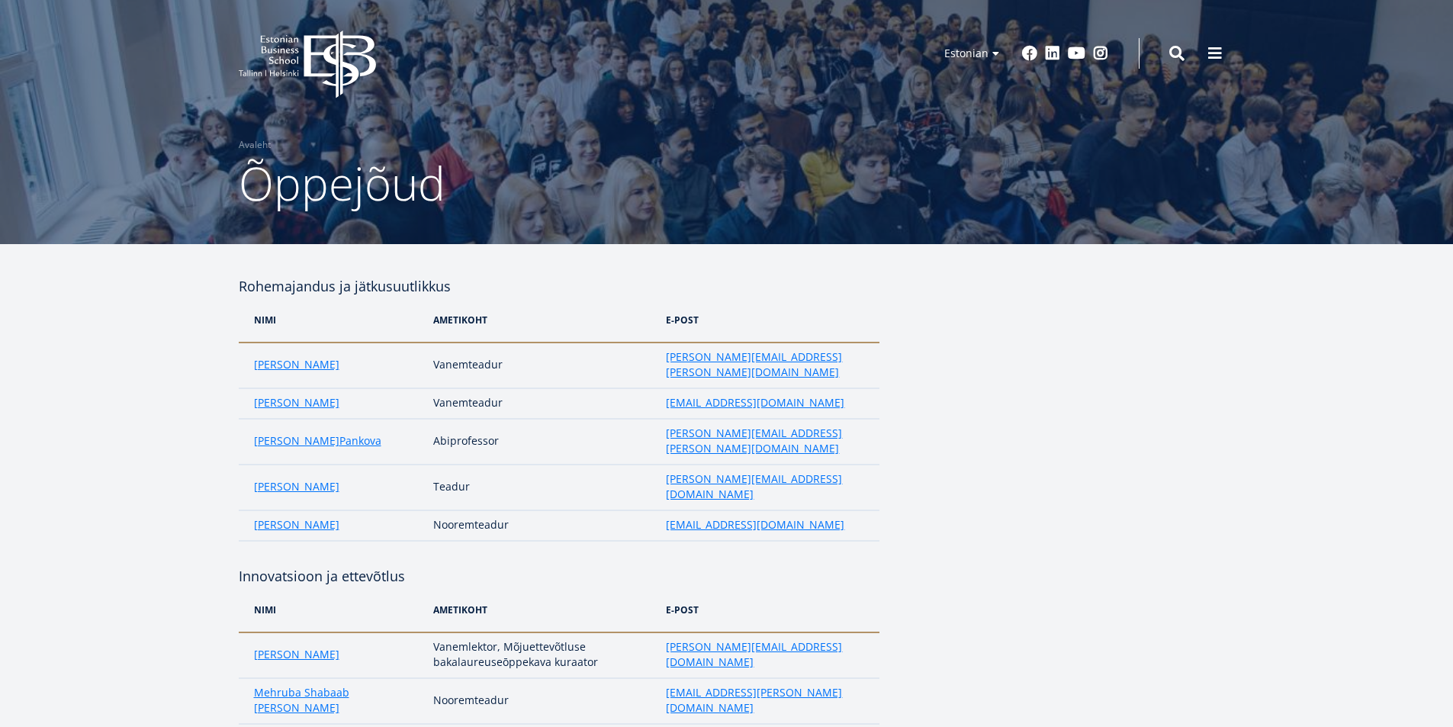 This screenshot has height=727, width=1453. I want to click on span: Õppejõud, so click(342, 183).